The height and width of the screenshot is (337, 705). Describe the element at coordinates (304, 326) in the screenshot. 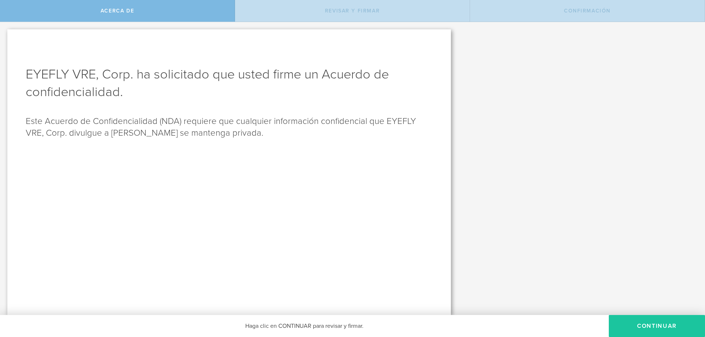

I see `font: Haga clic en CONTINUAR para revisar y firmar.` at that location.